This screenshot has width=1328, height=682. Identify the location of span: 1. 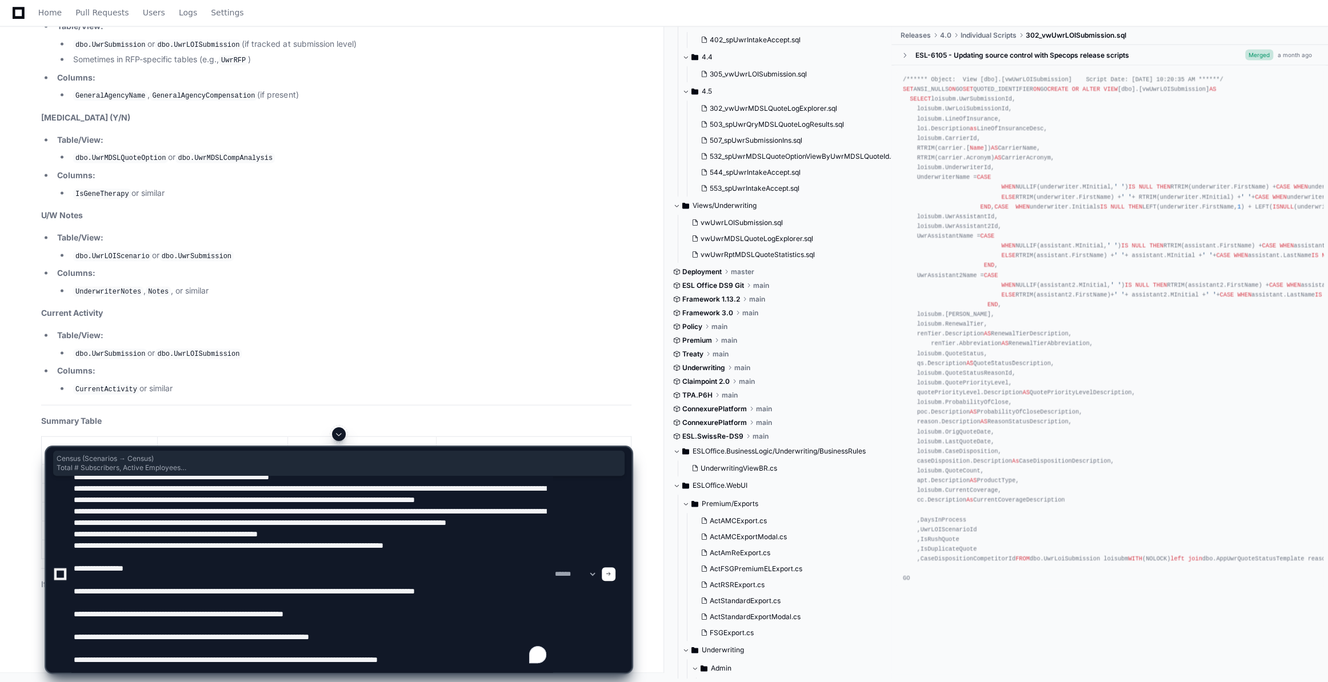
(1239, 207).